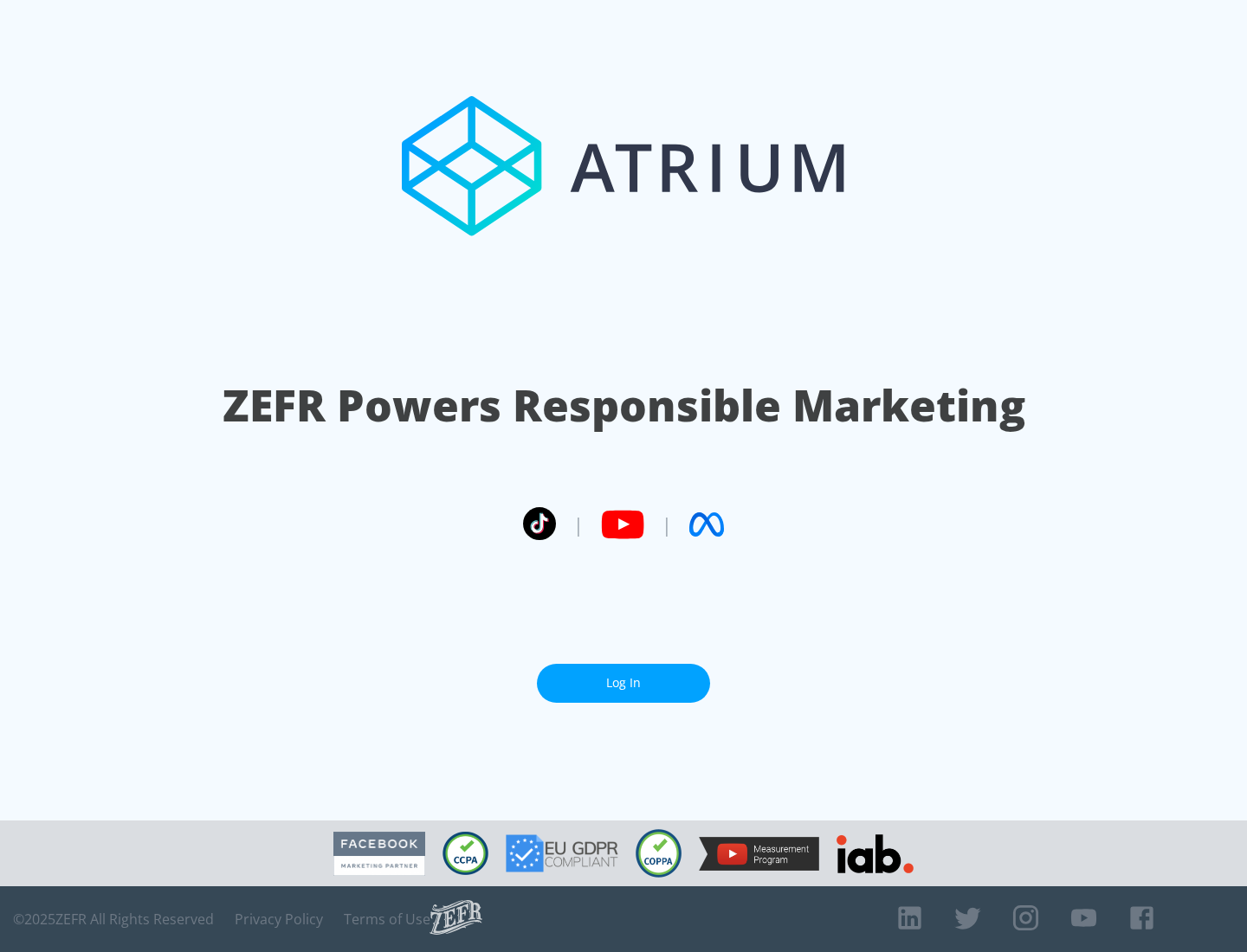  What do you see at coordinates (387, 919) in the screenshot?
I see `a: Terms of Use` at bounding box center [387, 919].